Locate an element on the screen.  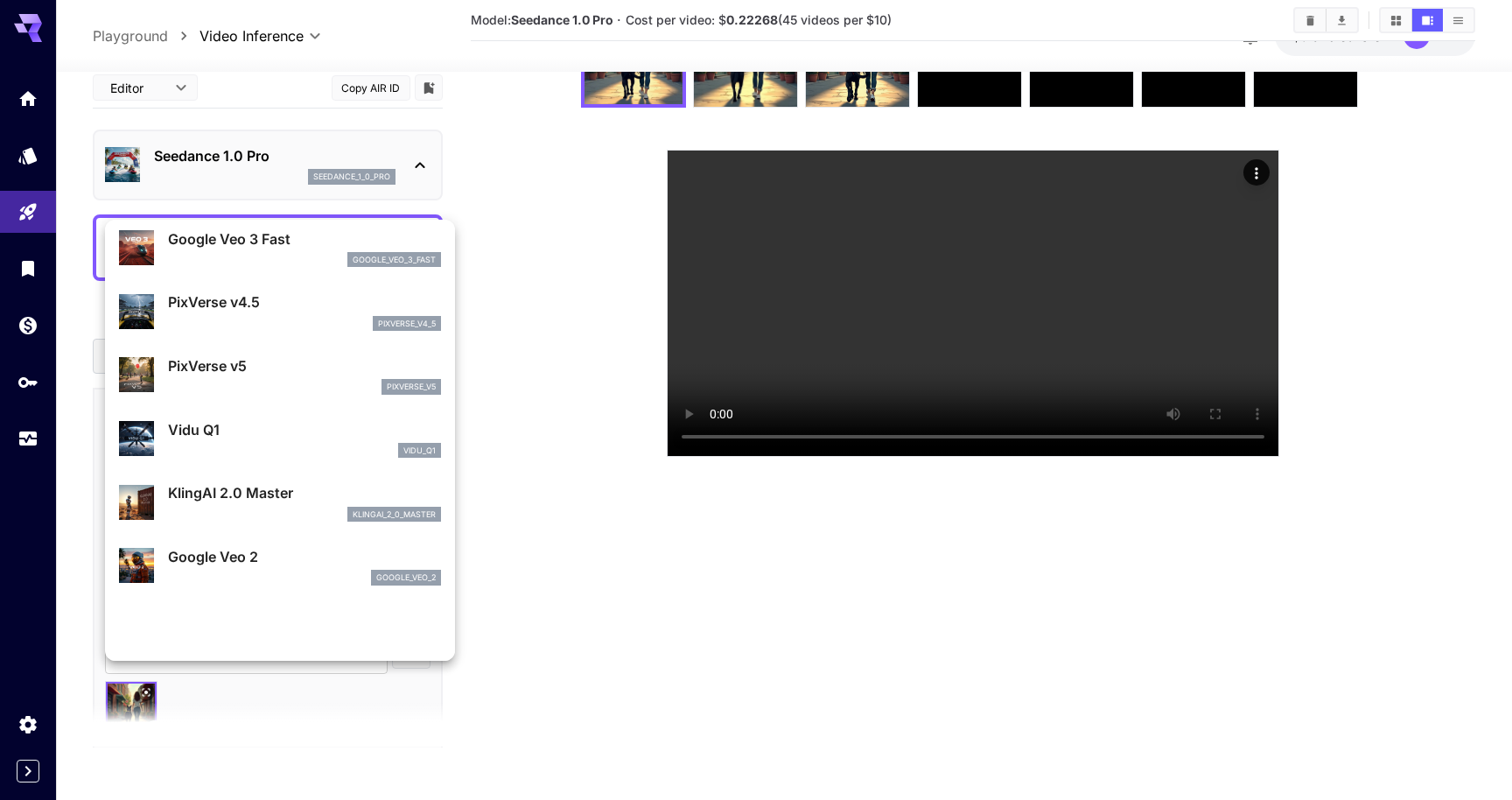
p: PixVerse v4.5 is located at coordinates (305, 302).